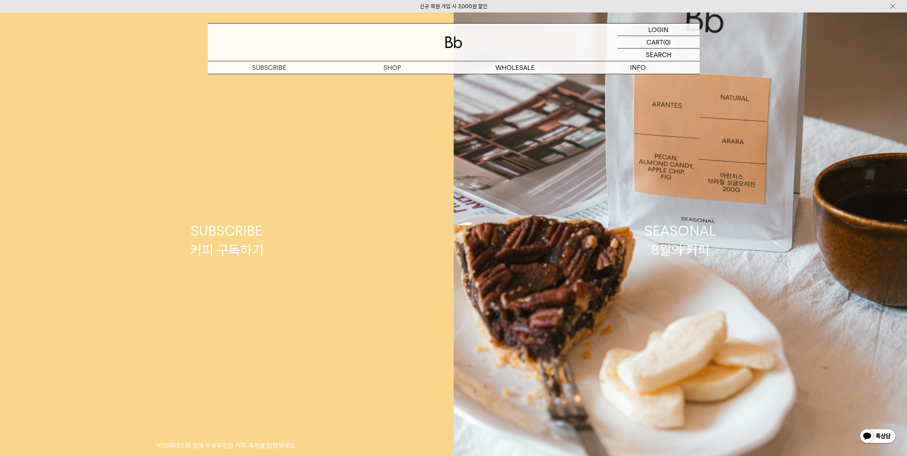 This screenshot has height=456, width=907. I want to click on div: SEASONAL 8월의 커피, so click(680, 240).